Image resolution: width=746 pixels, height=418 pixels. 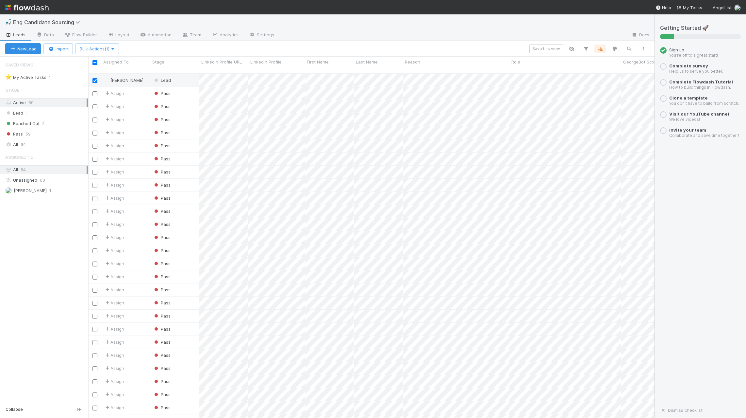 I want to click on a: Layout, so click(x=118, y=35).